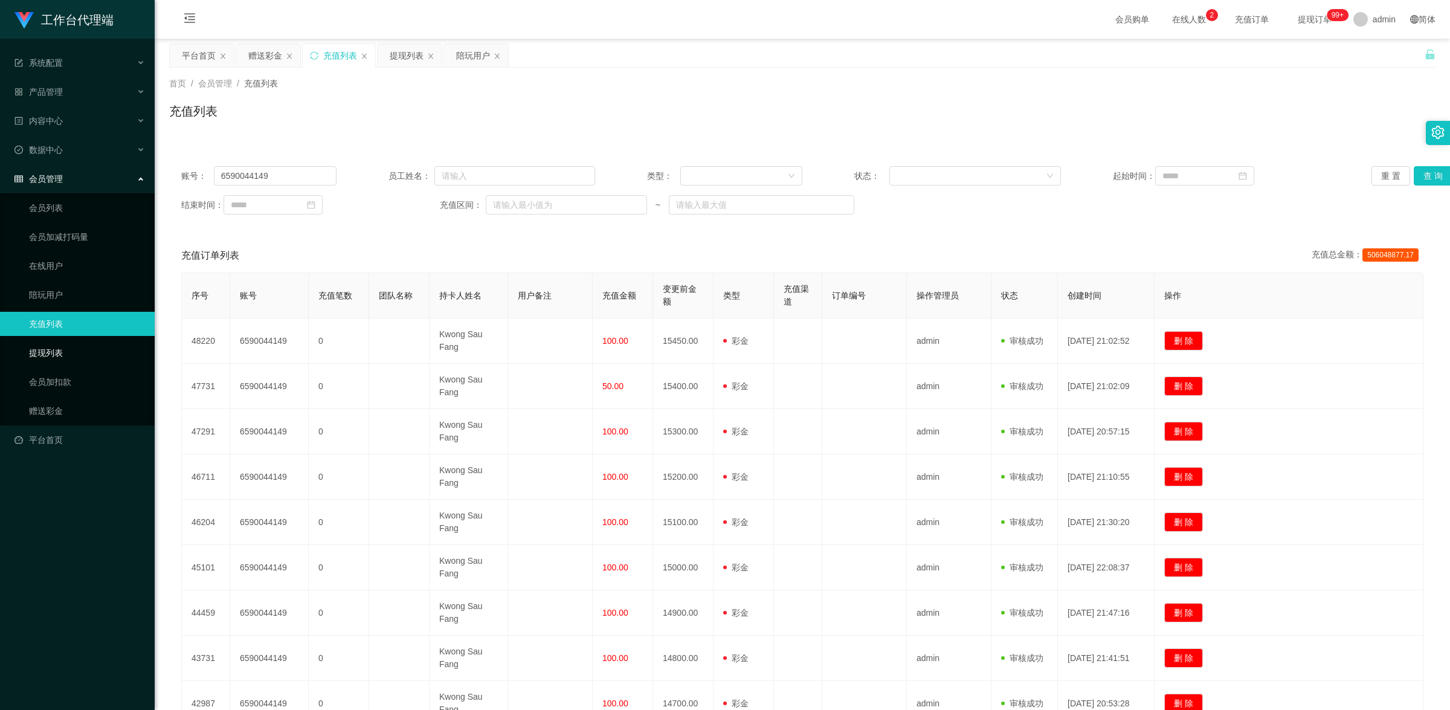  Describe the element at coordinates (407, 56) in the screenshot. I see `div: 提现列表` at that location.